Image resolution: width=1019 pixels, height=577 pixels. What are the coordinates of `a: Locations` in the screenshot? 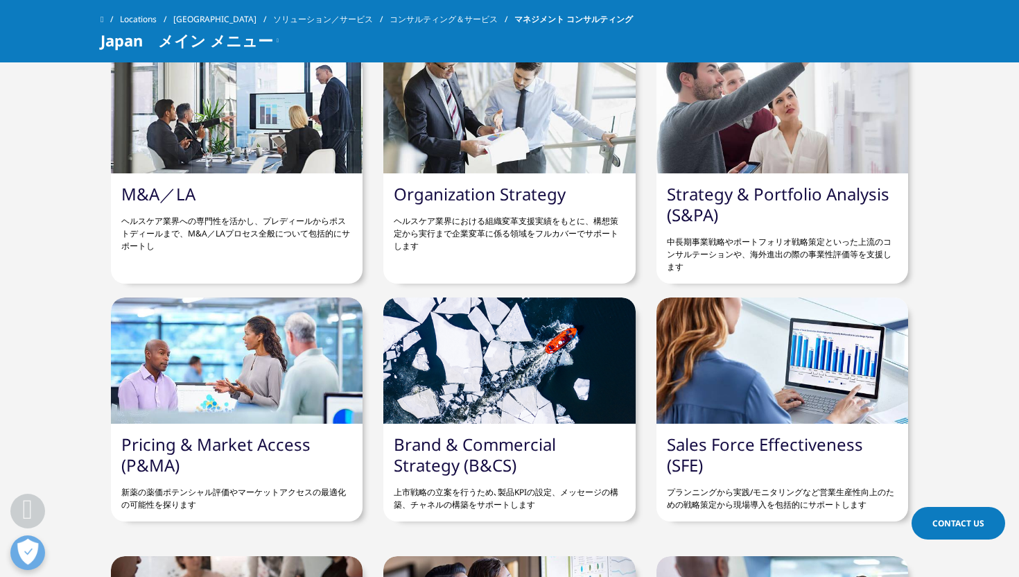 It's located at (146, 19).